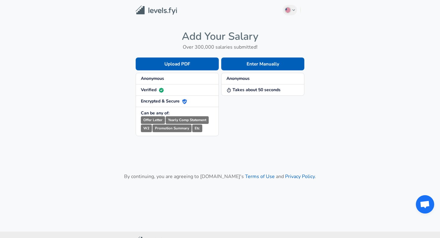 The height and width of the screenshot is (238, 440). I want to click on strong: Verified, so click(152, 90).